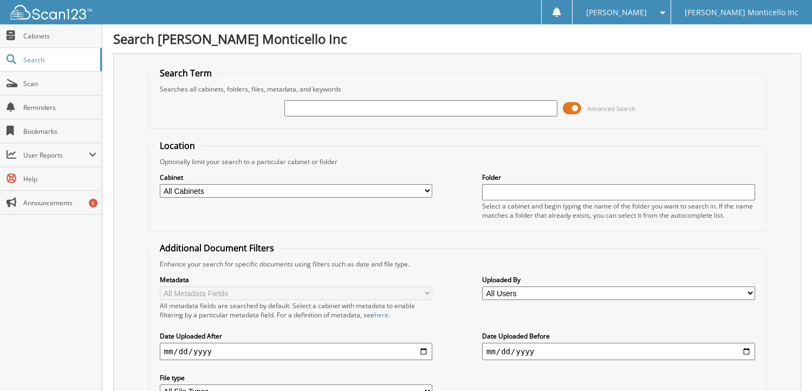 The image size is (812, 391). What do you see at coordinates (60, 131) in the screenshot?
I see `span: Bookmarks` at bounding box center [60, 131].